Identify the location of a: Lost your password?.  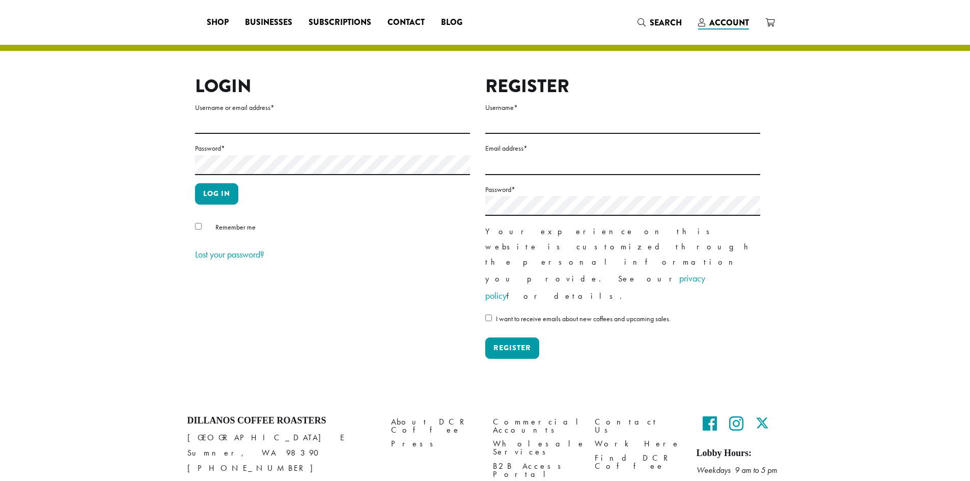
(230, 254).